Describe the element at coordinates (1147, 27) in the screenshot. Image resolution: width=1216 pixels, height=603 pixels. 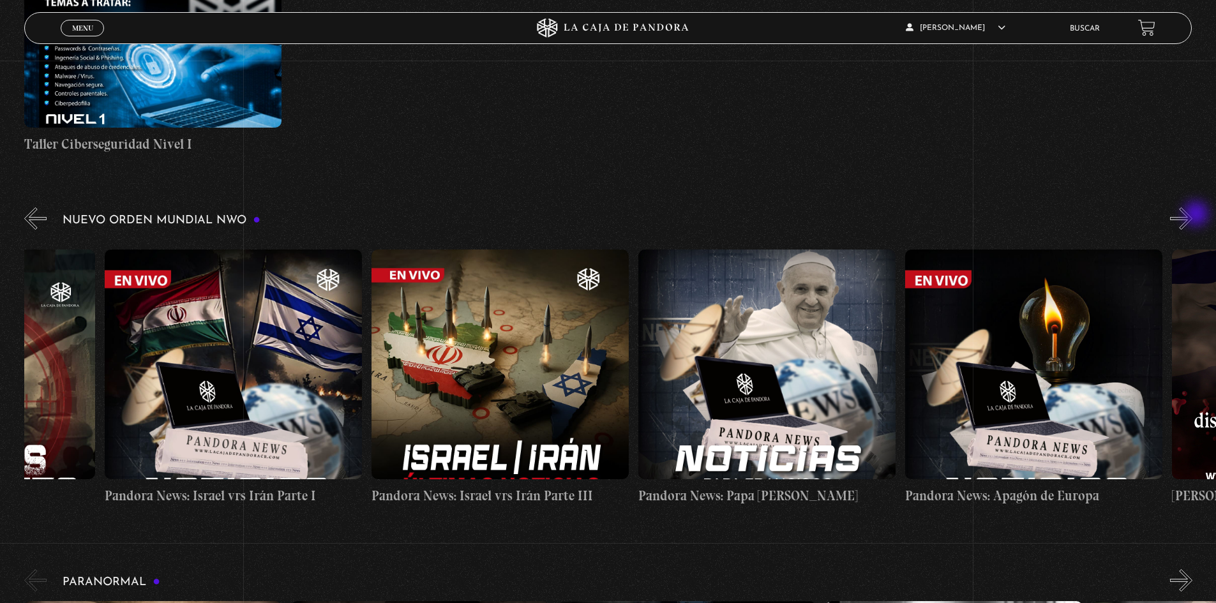
I see `a: View your shopping cart` at that location.